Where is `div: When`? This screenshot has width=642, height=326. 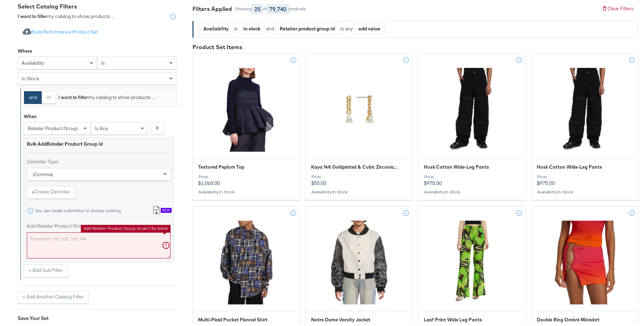 div: When is located at coordinates (30, 115).